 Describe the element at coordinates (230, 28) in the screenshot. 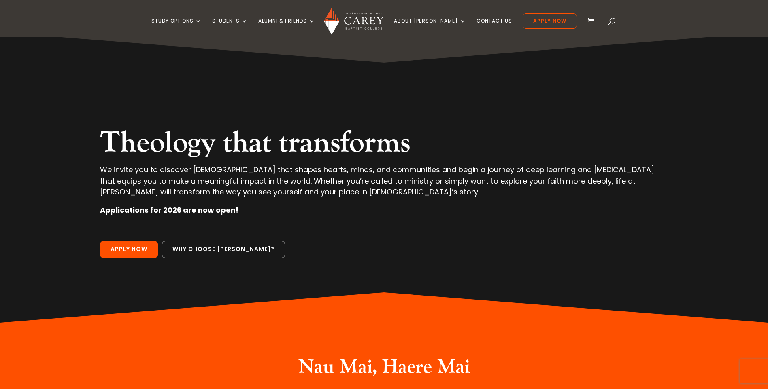

I see `a: Students` at that location.